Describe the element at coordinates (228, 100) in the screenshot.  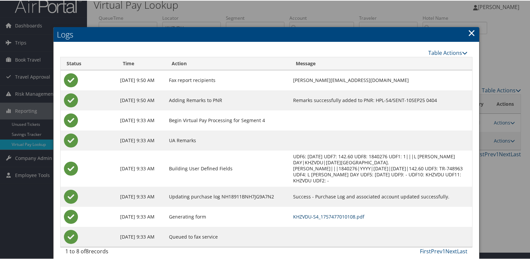
I see `td: Adding Remarks to PNR` at that location.